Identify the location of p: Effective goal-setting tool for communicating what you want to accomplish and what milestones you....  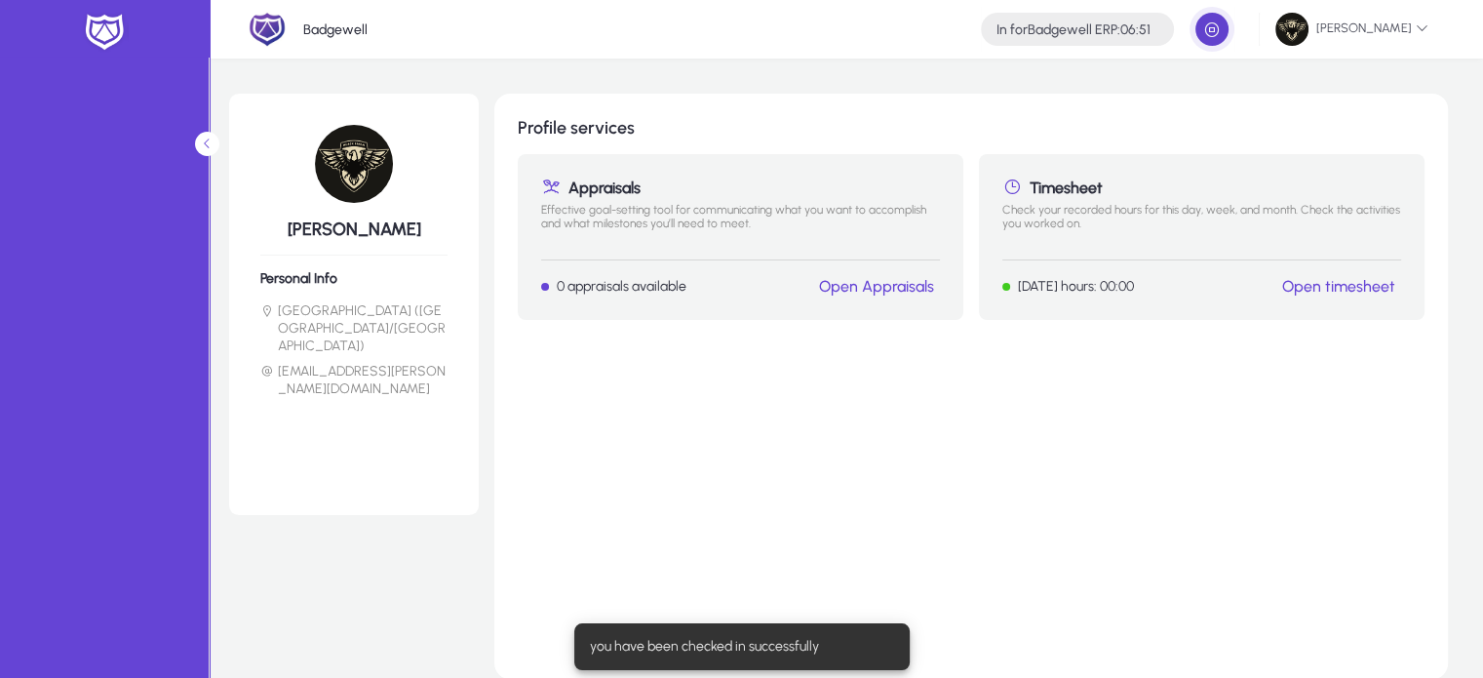
(740, 223).